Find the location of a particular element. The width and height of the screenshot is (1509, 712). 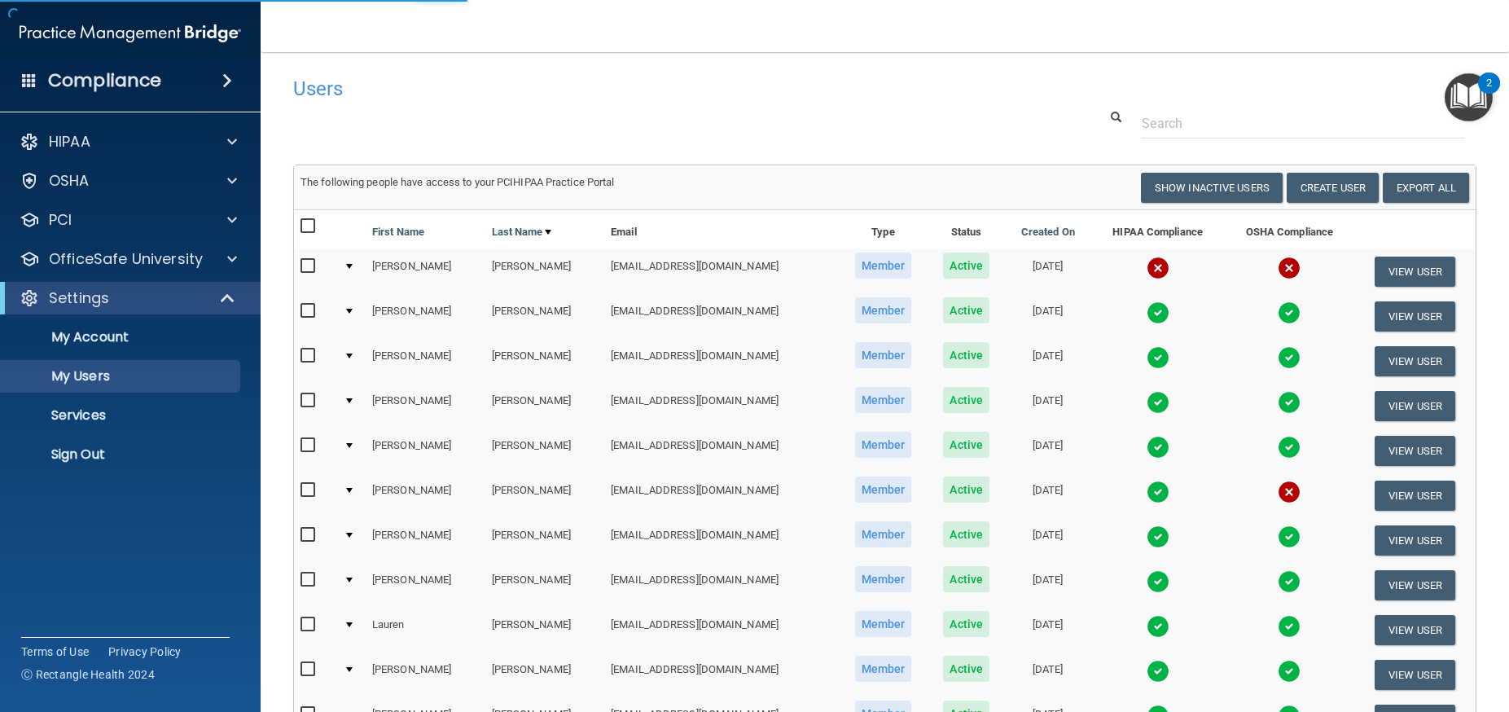

a: First Name is located at coordinates (398, 232).